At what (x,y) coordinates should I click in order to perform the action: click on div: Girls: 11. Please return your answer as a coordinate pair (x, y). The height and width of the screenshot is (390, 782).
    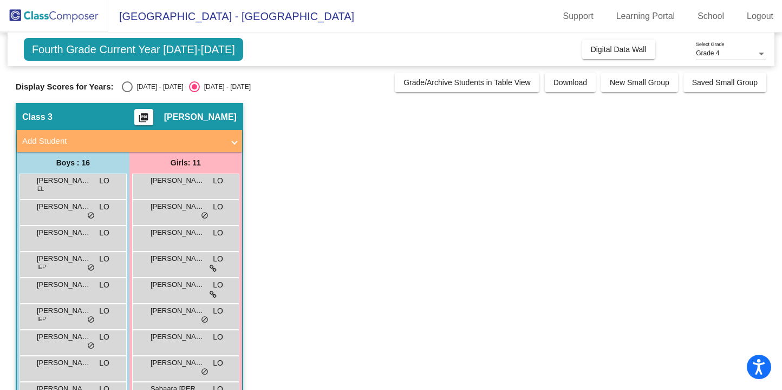
    Looking at the image, I should click on (186, 163).